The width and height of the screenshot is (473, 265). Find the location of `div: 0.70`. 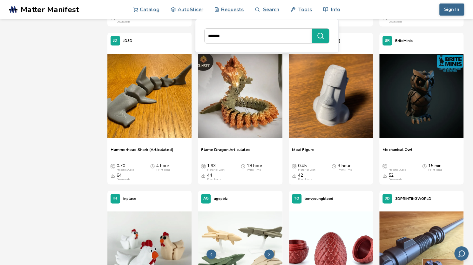

div: 0.70 is located at coordinates (125, 167).